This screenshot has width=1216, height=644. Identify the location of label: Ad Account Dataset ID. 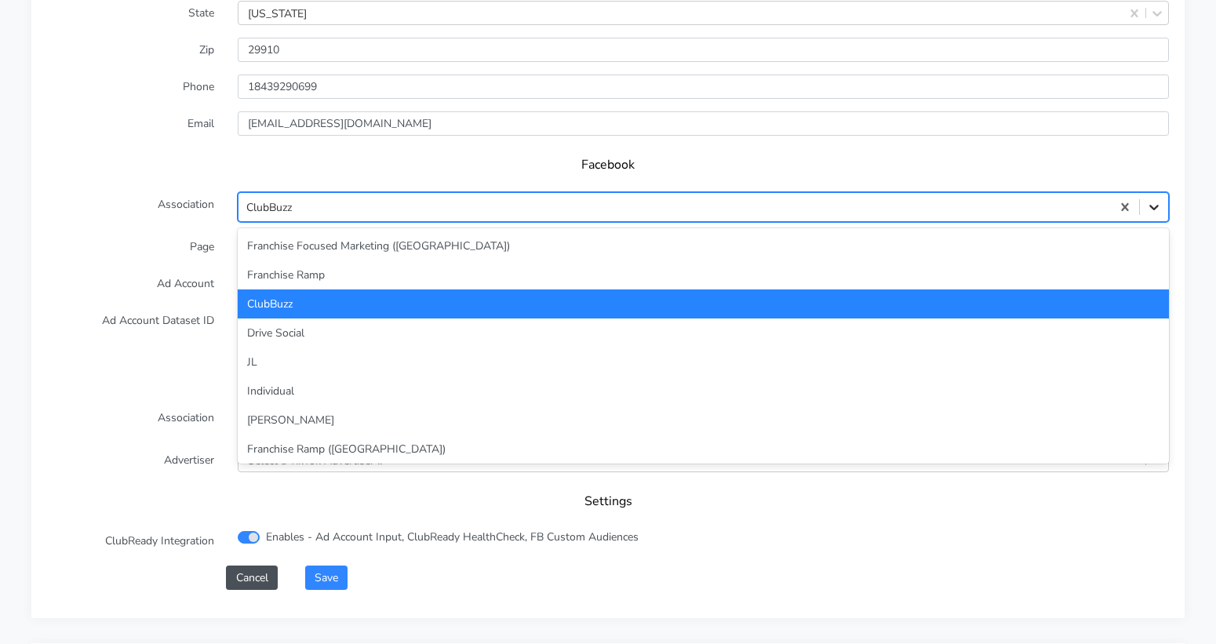
(130, 329).